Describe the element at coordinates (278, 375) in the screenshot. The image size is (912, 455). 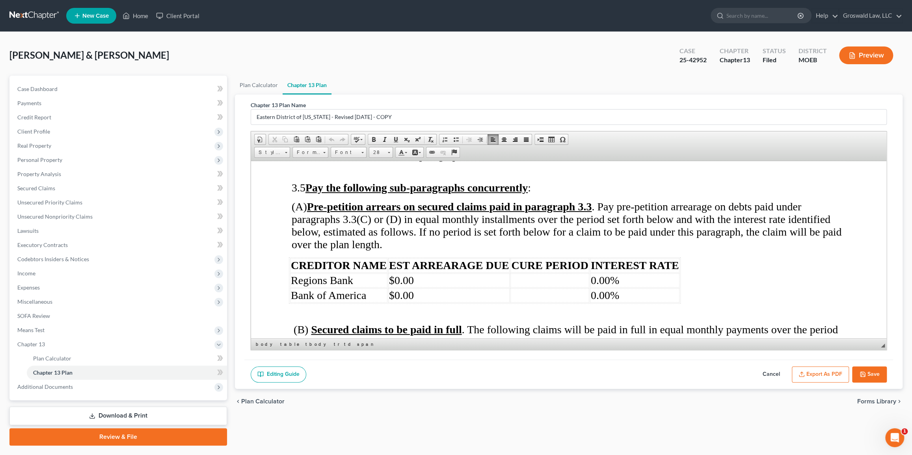
I see `a: Editing Guide` at that location.